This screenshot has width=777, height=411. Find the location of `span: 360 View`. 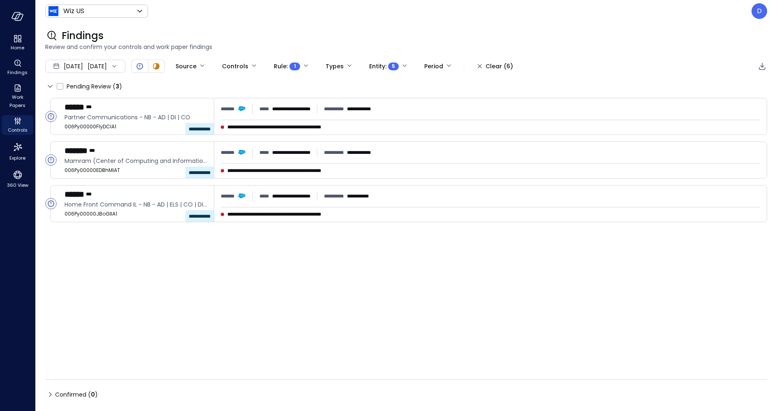

span: 360 View is located at coordinates (18, 185).